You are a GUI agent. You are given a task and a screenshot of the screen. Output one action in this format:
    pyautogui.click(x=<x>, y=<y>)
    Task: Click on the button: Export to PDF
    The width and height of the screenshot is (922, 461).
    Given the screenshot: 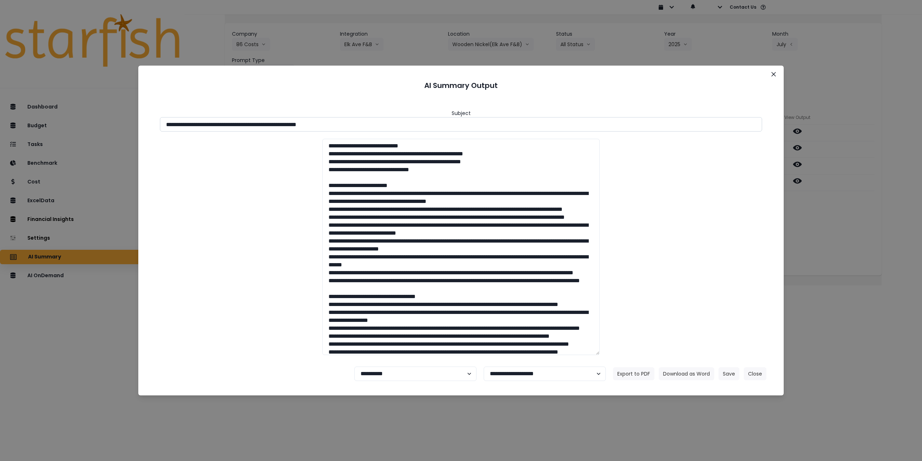 What is the action you would take?
    pyautogui.click(x=634, y=374)
    